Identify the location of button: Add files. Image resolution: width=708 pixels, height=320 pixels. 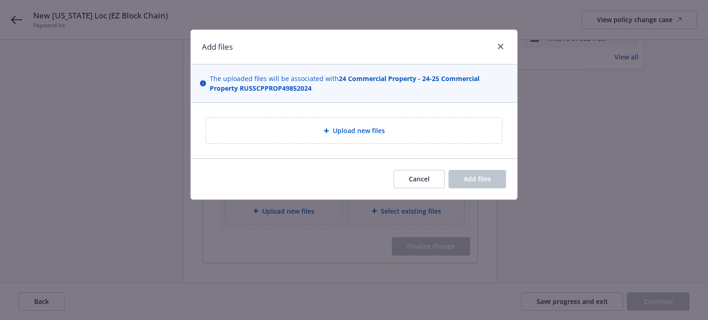
(477, 179).